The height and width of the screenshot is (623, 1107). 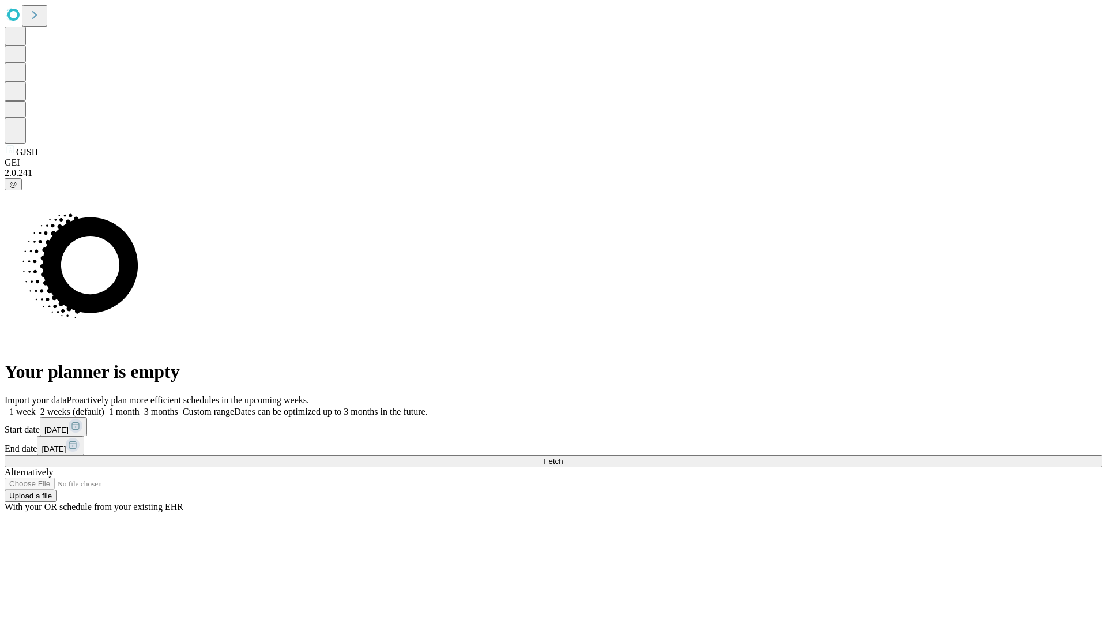 What do you see at coordinates (94, 506) in the screenshot?
I see `span: With your OR schedule from your existing EHR` at bounding box center [94, 506].